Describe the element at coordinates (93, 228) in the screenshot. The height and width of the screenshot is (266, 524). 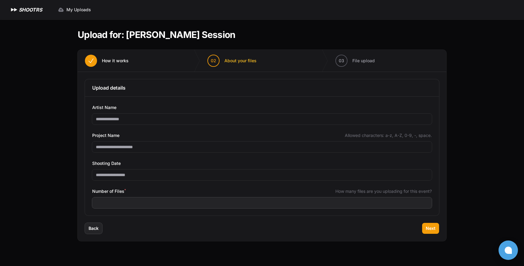
I see `span: Back` at that location.